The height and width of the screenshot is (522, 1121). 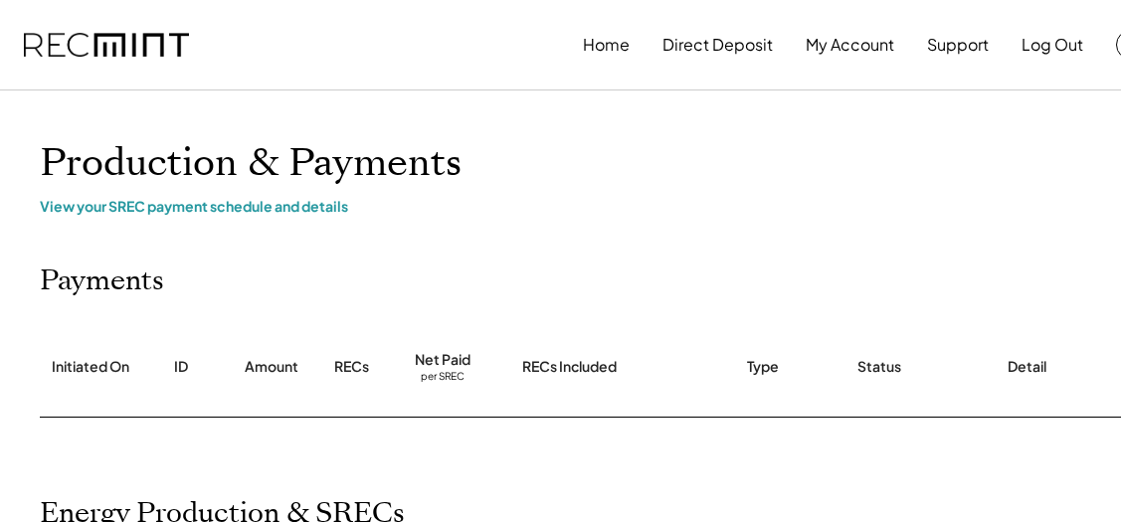 I want to click on div: ID, so click(x=181, y=367).